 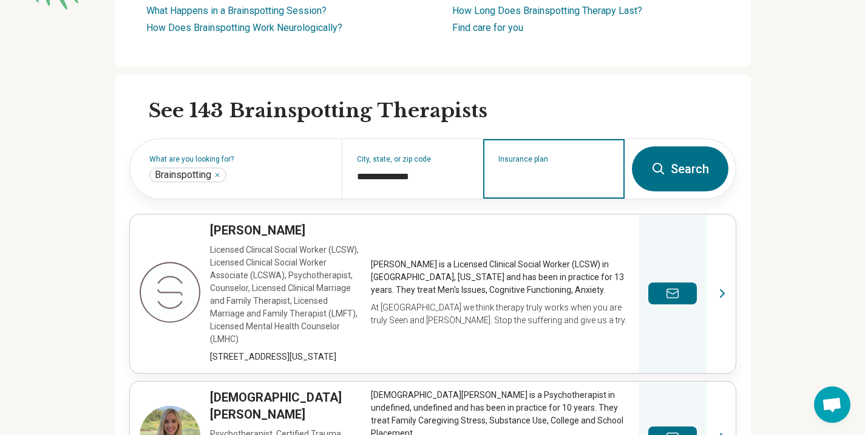 What do you see at coordinates (244, 27) in the screenshot?
I see `a: How Does Brainspotting Work Neurologically?` at bounding box center [244, 27].